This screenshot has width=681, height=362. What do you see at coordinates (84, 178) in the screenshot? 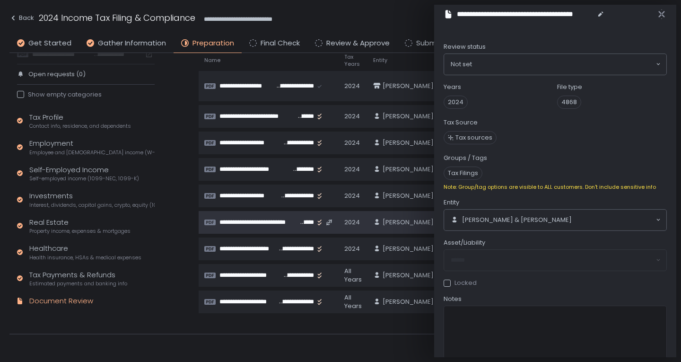
I see `span: Self-employed income (1099-NEC, 1099-K)` at bounding box center [84, 178].